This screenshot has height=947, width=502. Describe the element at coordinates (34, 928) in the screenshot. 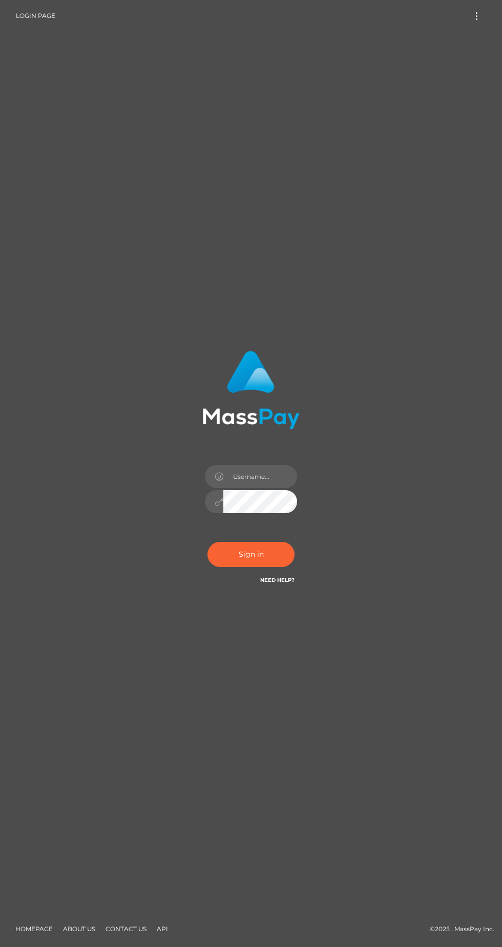

I see `a: Homepage` at that location.